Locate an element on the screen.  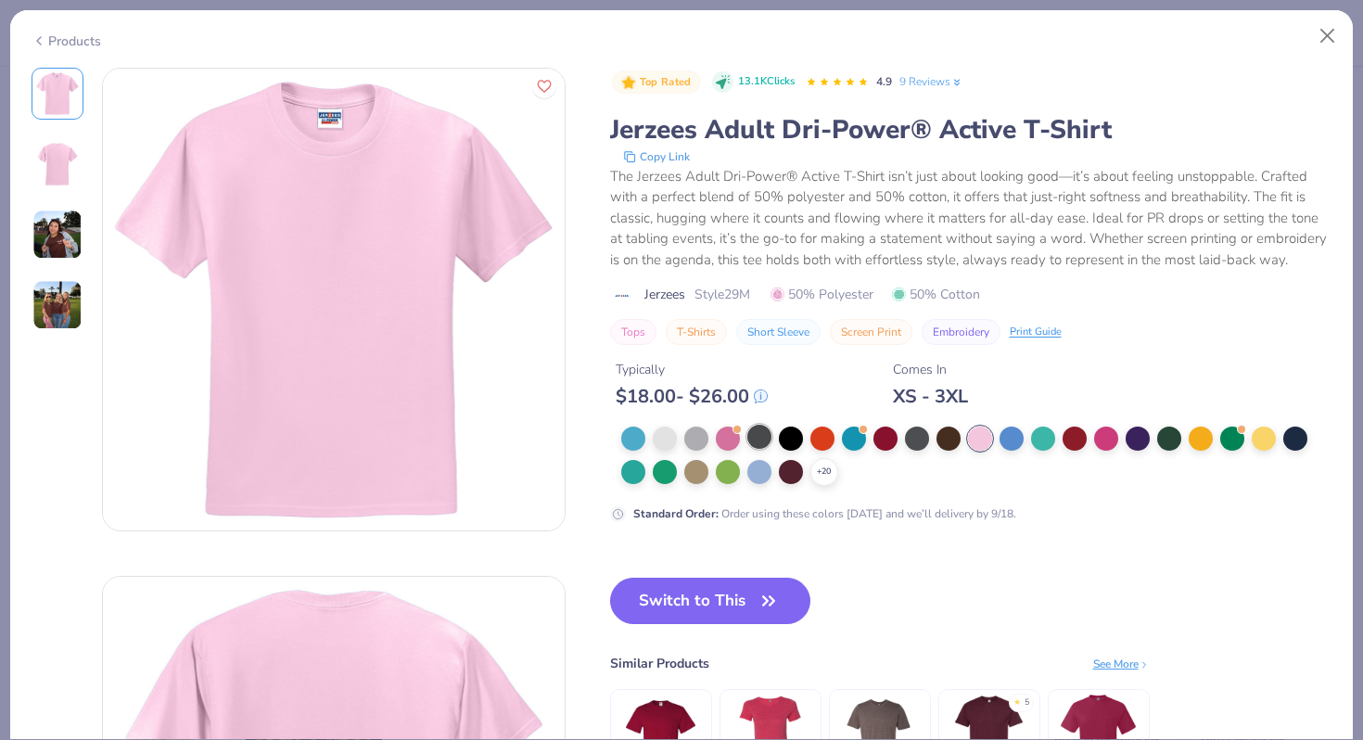
div: 4.9 Stars is located at coordinates (837, 83).